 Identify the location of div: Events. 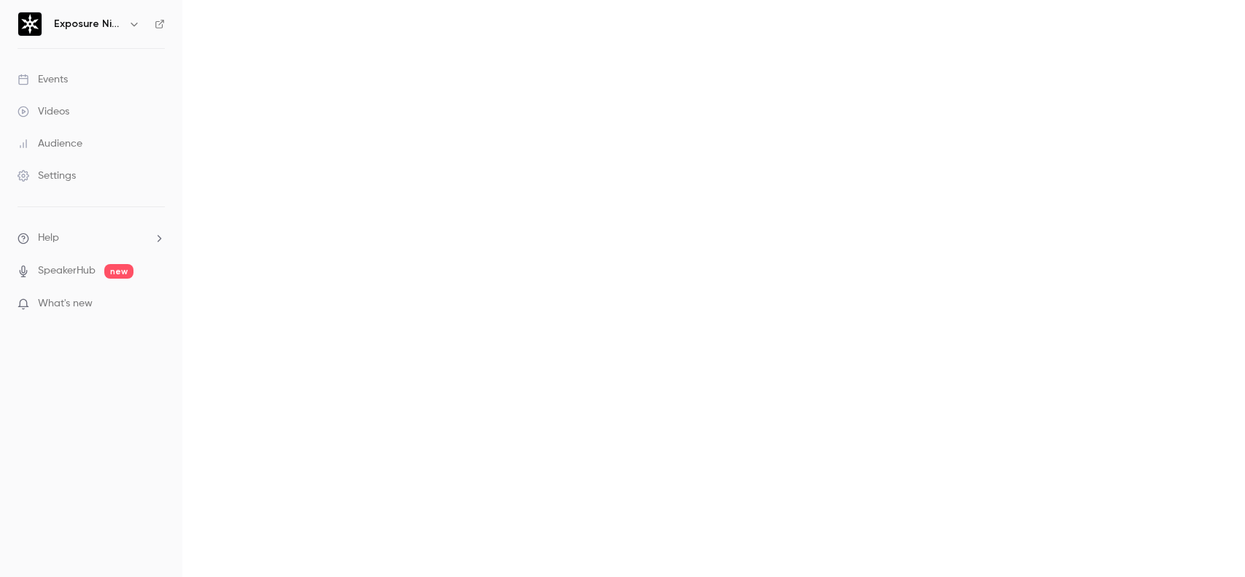
(42, 80).